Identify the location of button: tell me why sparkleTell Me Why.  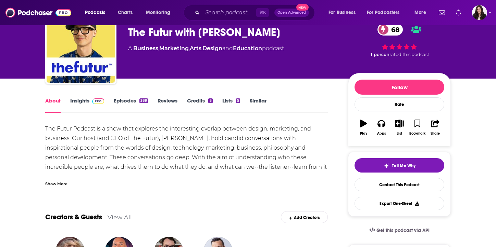
(399, 166).